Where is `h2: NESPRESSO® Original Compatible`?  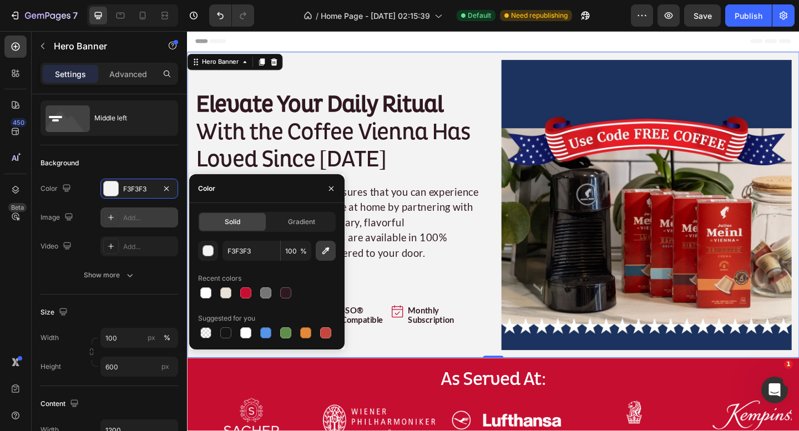 h2: NESPRESSO® Original Compatible is located at coordinates (175, 309).